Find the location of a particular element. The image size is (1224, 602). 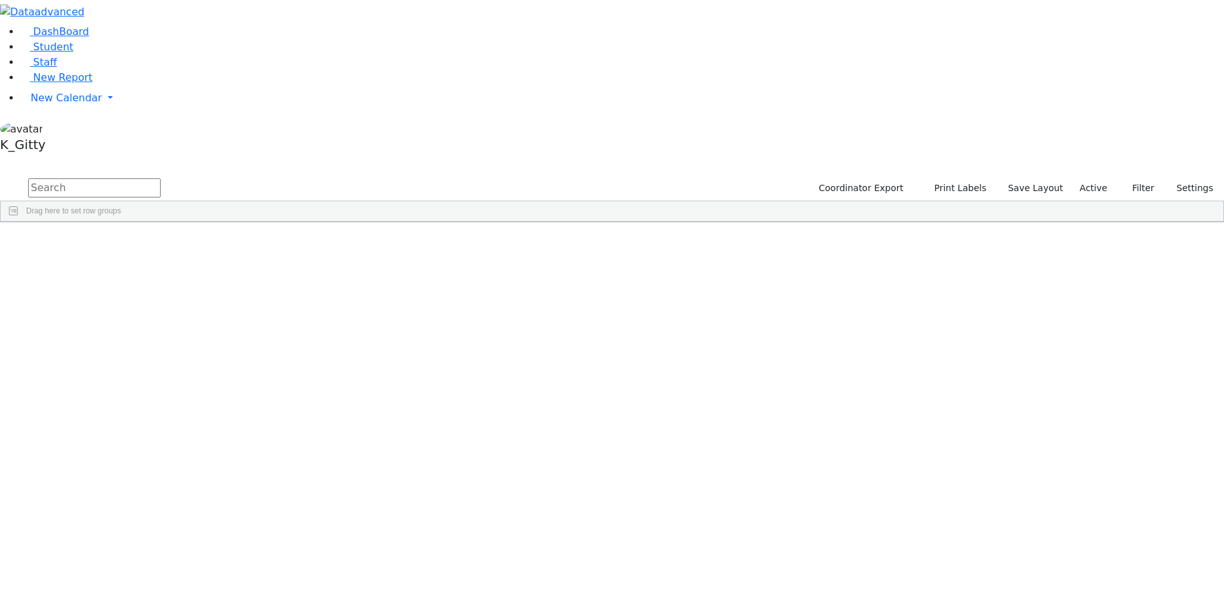

a: New Calendar is located at coordinates (622, 98).